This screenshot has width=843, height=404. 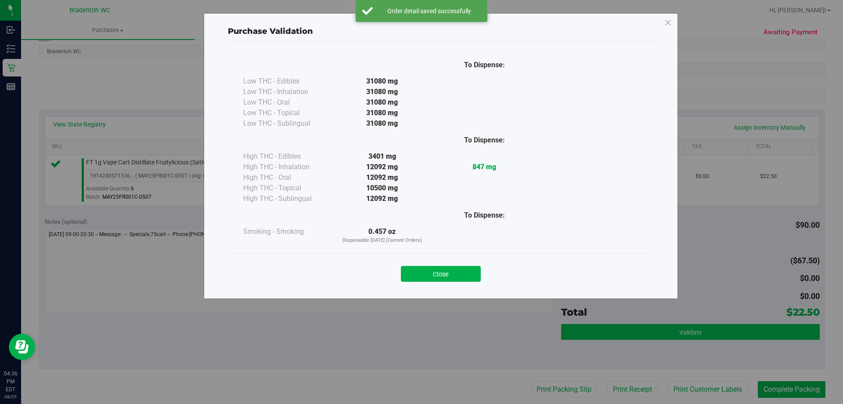 What do you see at coordinates (287, 123) in the screenshot?
I see `div: Low THC - Sublingual` at bounding box center [287, 123].